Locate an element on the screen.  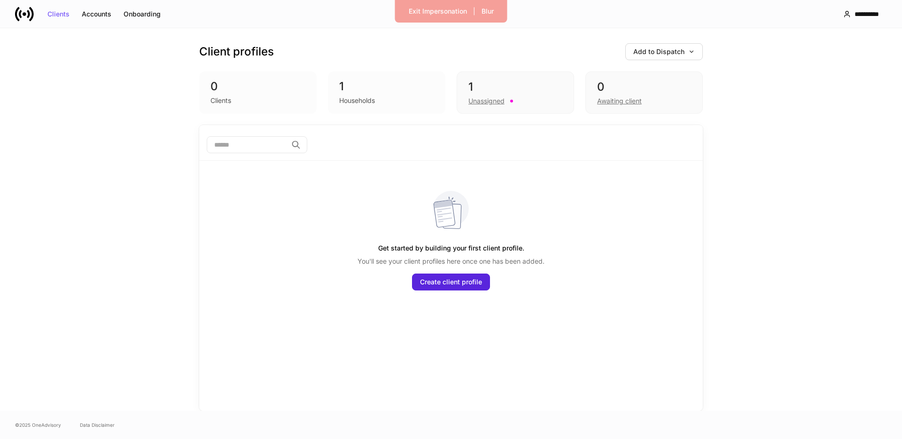
div: Add to Dispatch is located at coordinates (663, 52).